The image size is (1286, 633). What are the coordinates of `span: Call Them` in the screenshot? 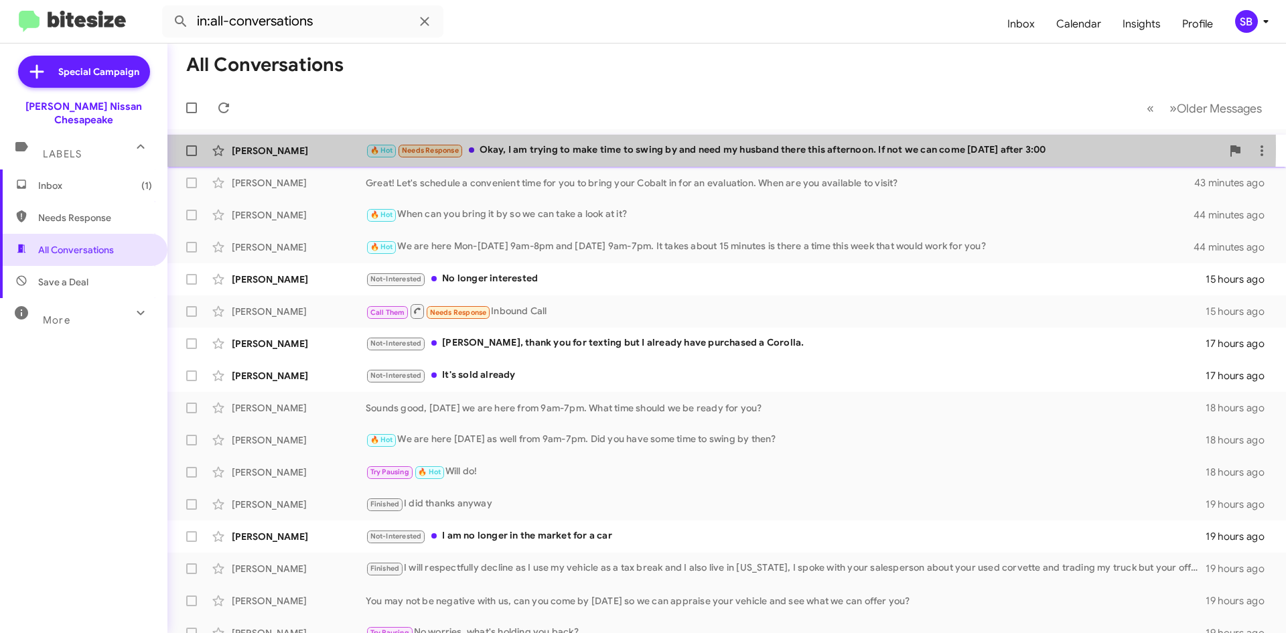 It's located at (388, 312).